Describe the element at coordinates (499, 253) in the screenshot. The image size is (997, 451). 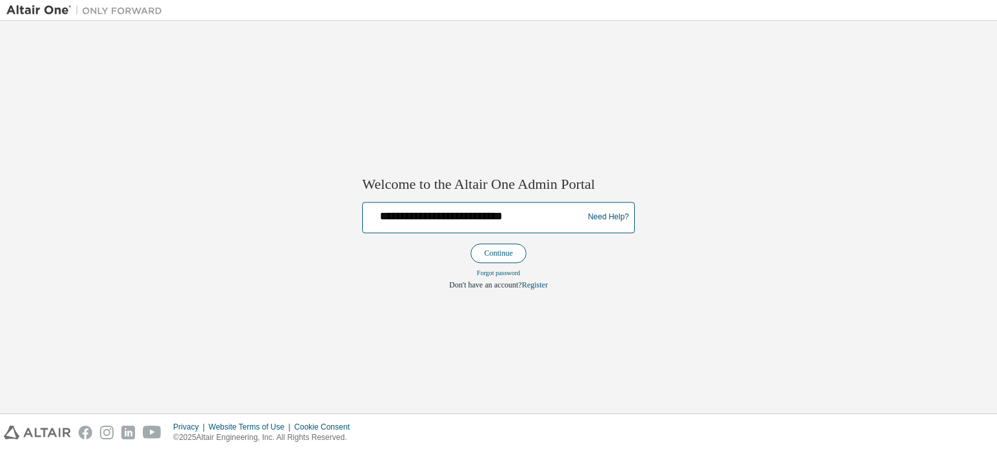
I see `button: Continue` at that location.